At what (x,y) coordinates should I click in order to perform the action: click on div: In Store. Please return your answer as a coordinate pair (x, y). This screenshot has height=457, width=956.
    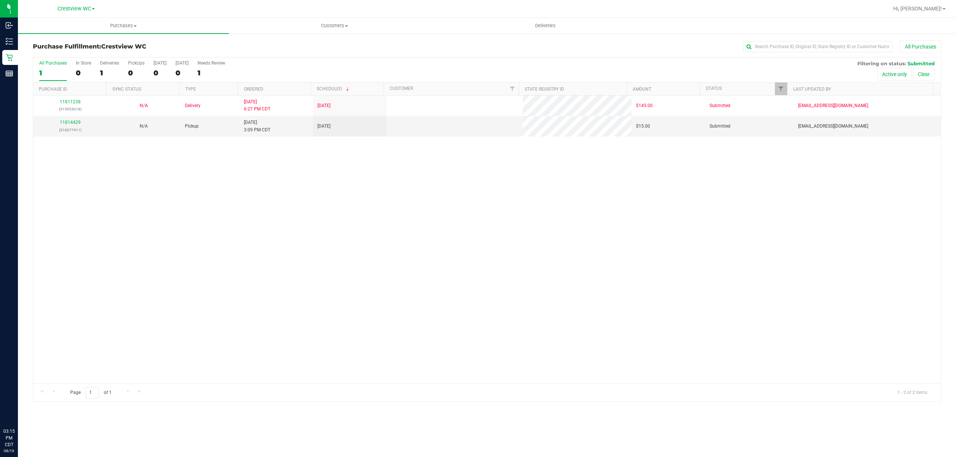
    Looking at the image, I should click on (83, 63).